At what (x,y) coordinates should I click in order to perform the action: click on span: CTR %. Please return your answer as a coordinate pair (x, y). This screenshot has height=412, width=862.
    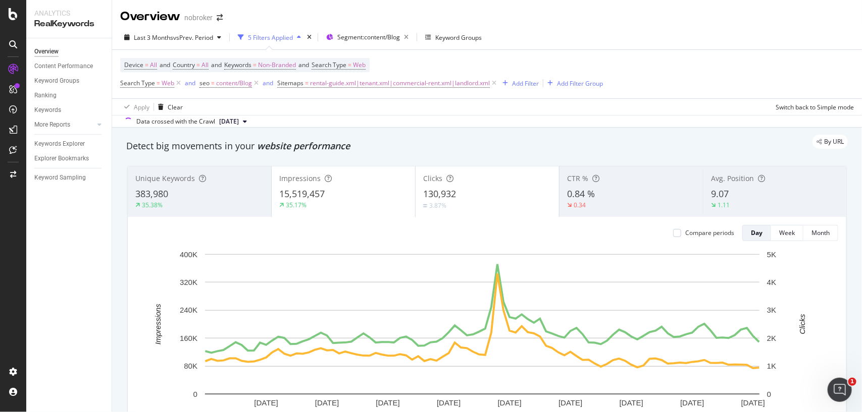
    Looking at the image, I should click on (577, 178).